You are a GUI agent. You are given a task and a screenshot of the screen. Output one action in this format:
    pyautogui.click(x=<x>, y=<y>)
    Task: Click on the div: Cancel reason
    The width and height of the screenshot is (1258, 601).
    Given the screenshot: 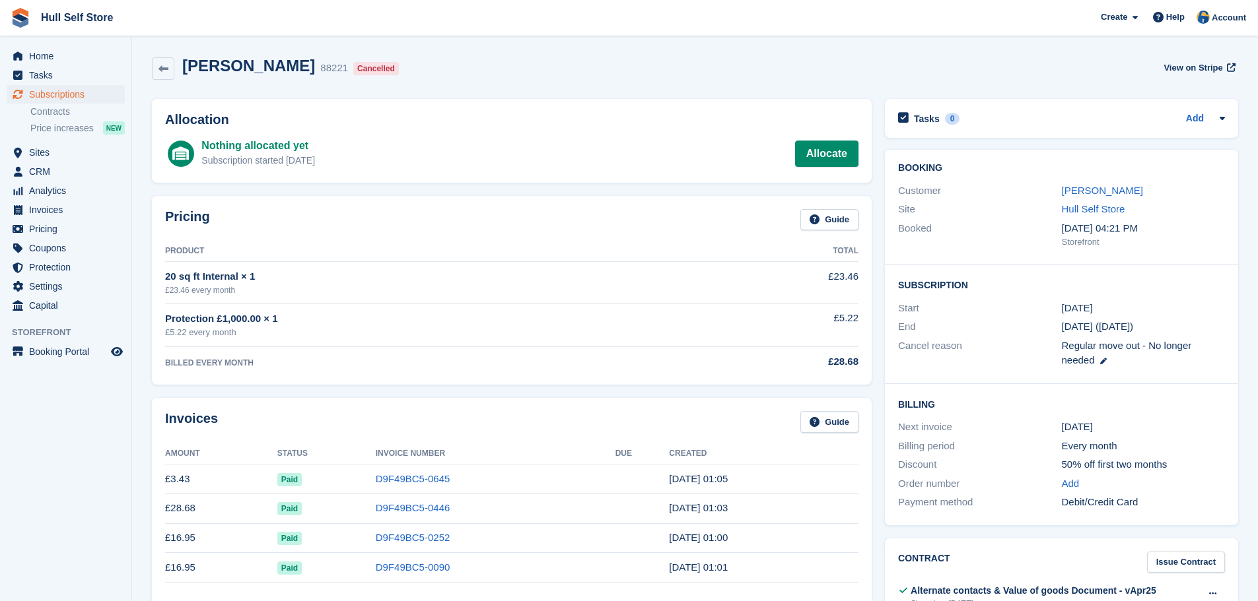 What is the action you would take?
    pyautogui.click(x=979, y=353)
    